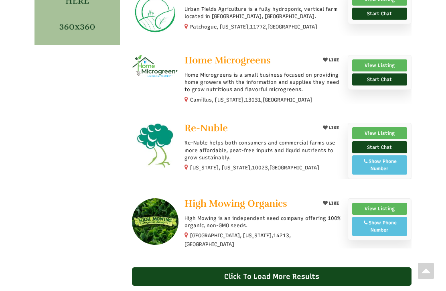 This screenshot has height=291, width=446. I want to click on p: Home Microgreens is a small business focused on providing home growers with the information and s..., so click(263, 82).